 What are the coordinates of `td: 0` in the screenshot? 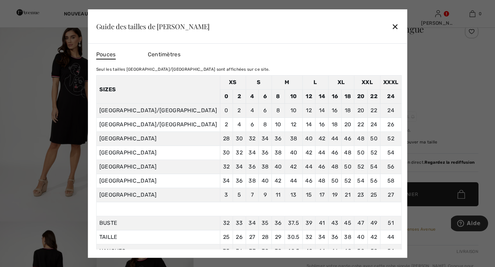 It's located at (226, 111).